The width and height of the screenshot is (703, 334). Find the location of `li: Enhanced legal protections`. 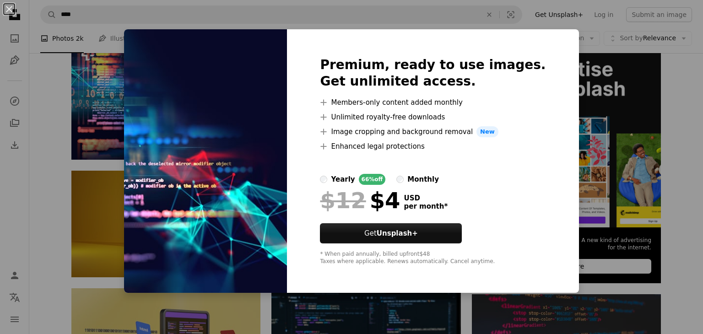

li: Enhanced legal protections is located at coordinates (433, 146).